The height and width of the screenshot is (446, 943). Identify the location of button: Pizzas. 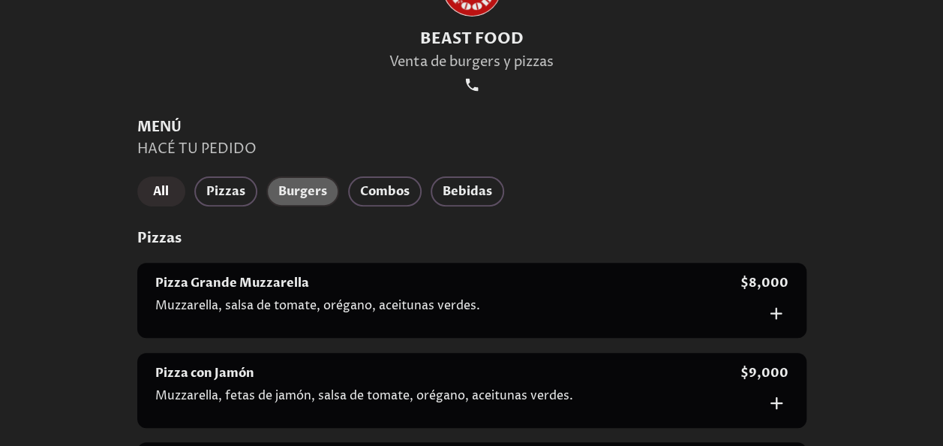
(226, 191).